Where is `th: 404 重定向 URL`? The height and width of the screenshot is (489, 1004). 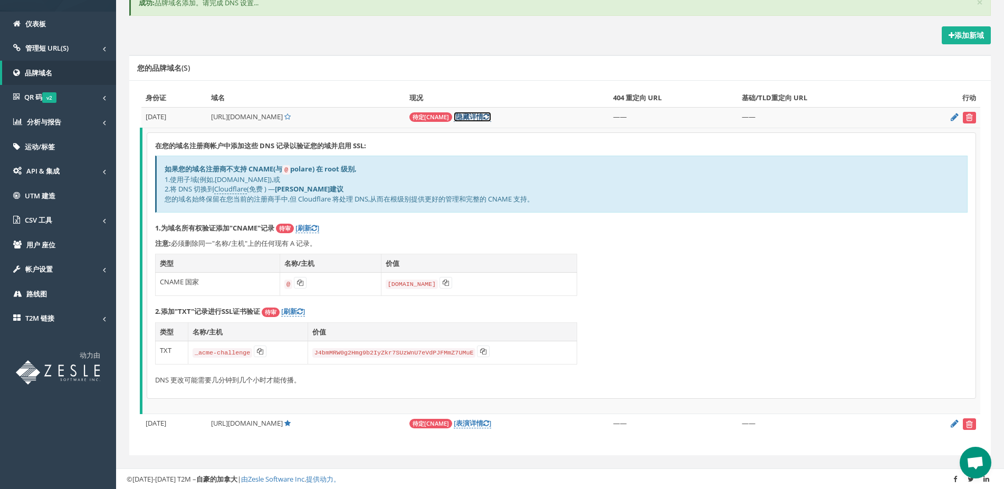 th: 404 重定向 URL is located at coordinates (673, 98).